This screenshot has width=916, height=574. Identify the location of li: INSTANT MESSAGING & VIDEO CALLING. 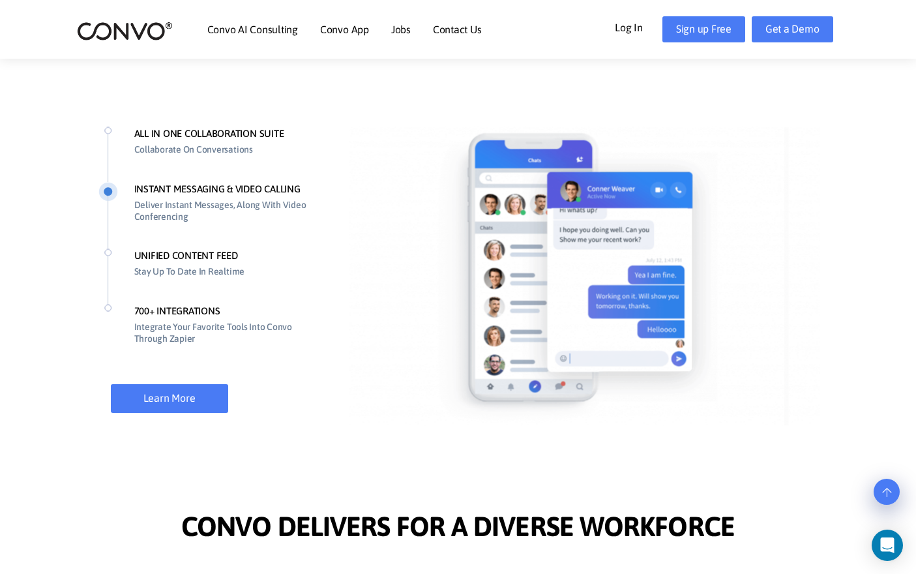
(211, 215).